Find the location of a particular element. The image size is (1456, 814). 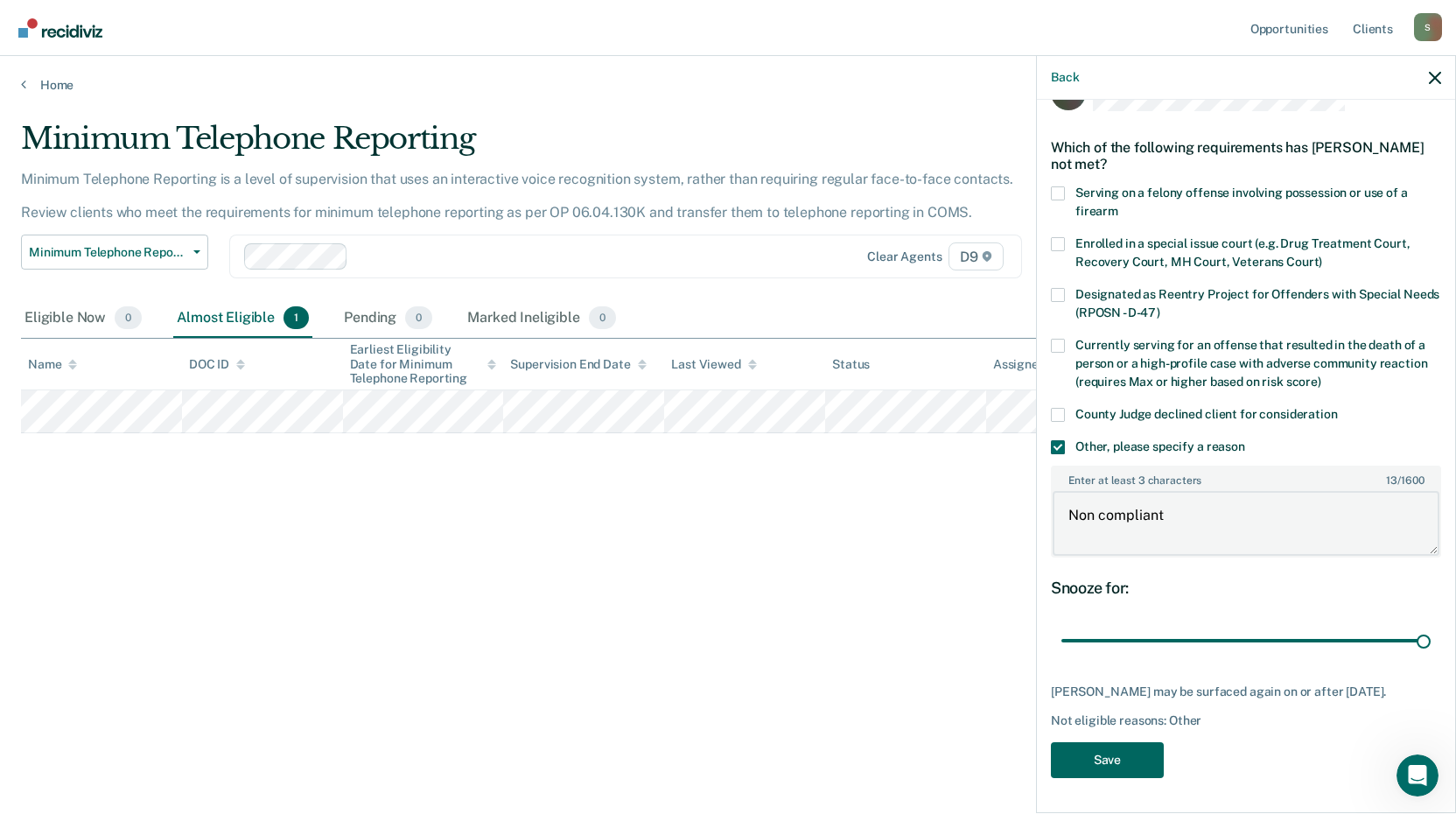

span: Other, please specify a reason is located at coordinates (1160, 446).